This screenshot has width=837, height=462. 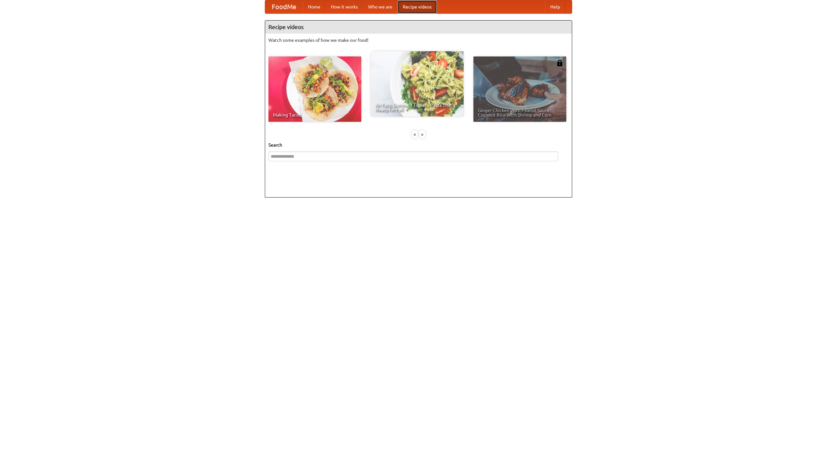 I want to click on a: Who we are, so click(x=380, y=7).